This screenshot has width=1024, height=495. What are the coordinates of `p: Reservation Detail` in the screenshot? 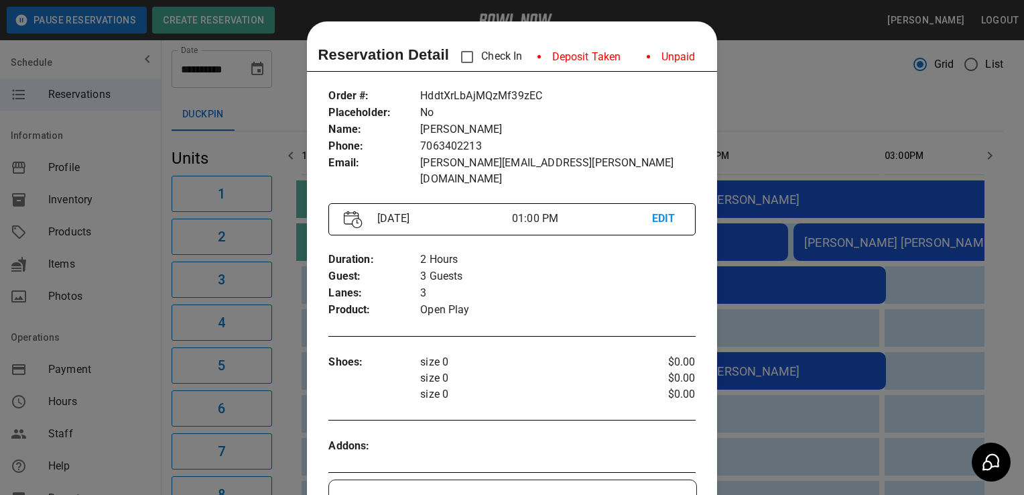 It's located at (383, 54).